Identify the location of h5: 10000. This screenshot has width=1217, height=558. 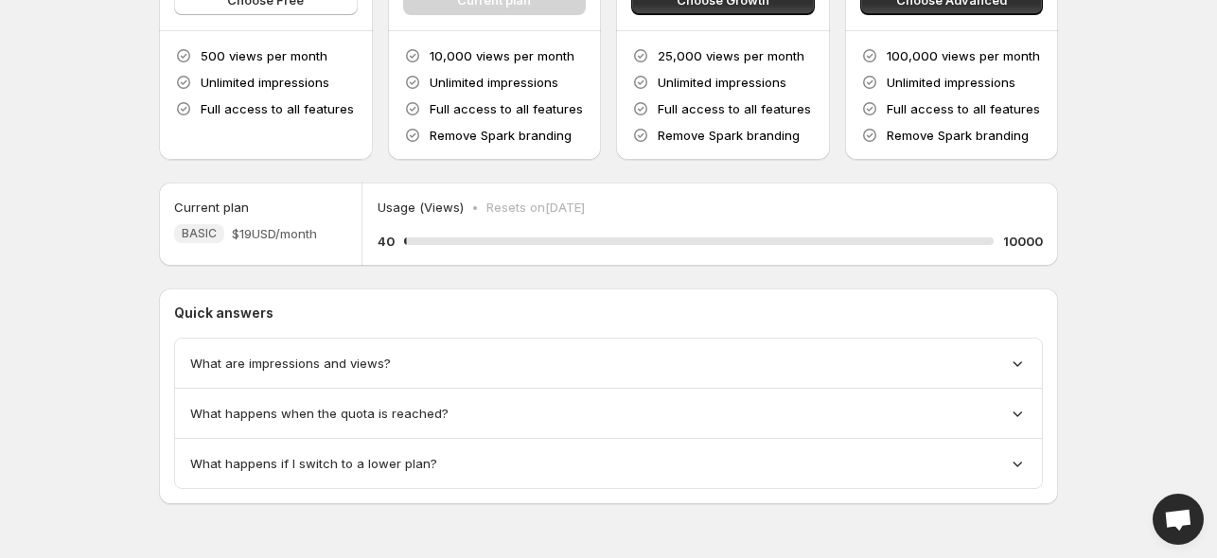
(1023, 241).